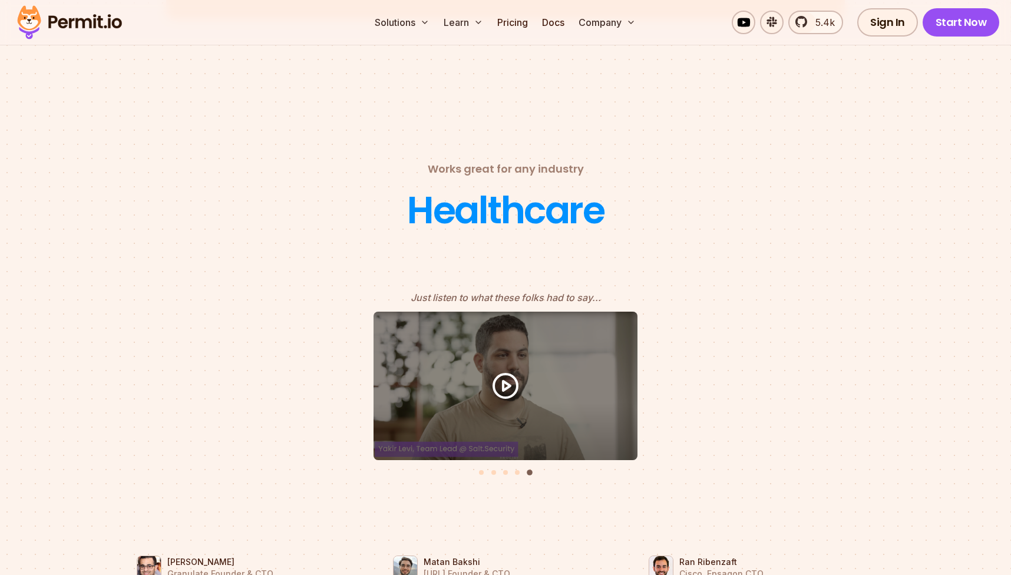 The width and height of the screenshot is (1011, 575). I want to click on button: Go to slide 4, so click(517, 472).